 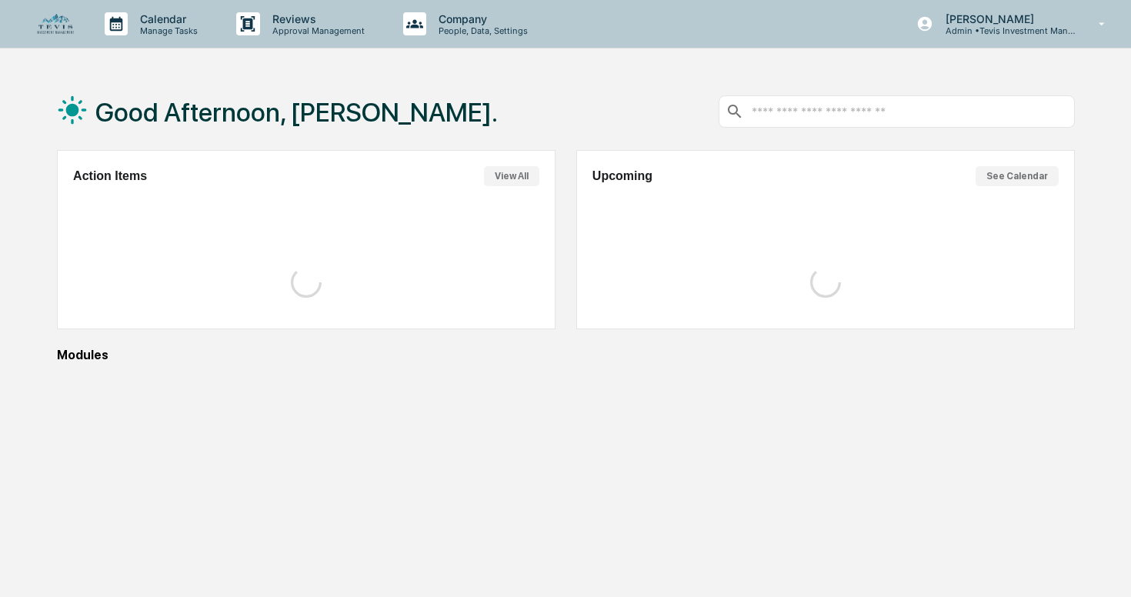 What do you see at coordinates (55, 24) in the screenshot?
I see `img: logo` at bounding box center [55, 24].